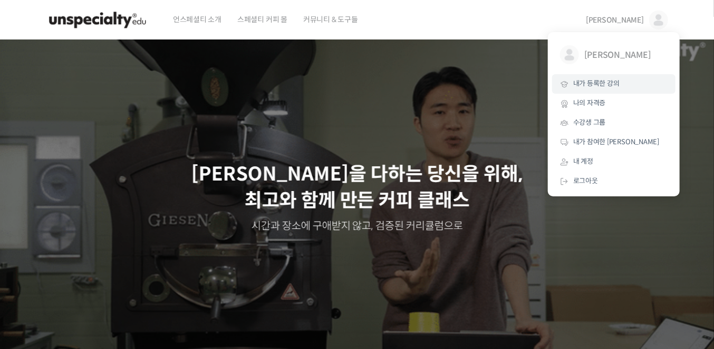  Describe the element at coordinates (357, 227) in the screenshot. I see `p: 시간과 장소에 구애받지 않고, 검증된 커리큘럼으로` at that location.